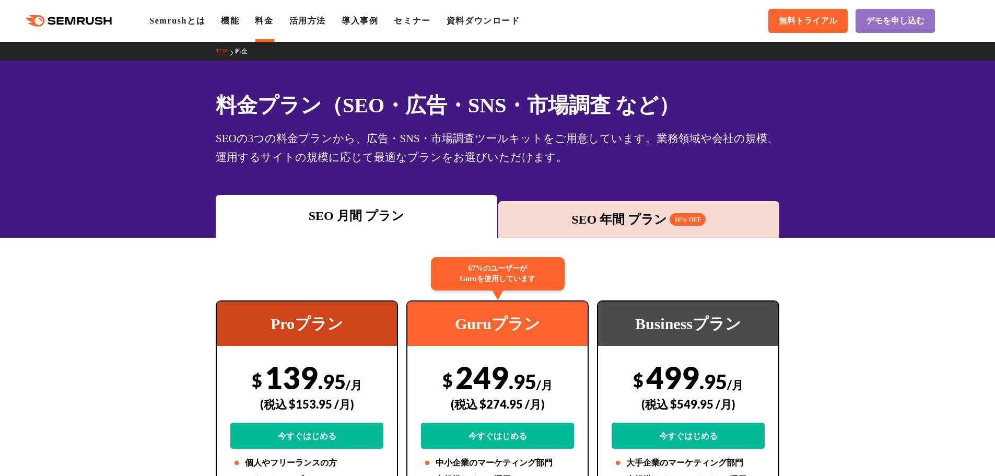 This screenshot has height=476, width=995. Describe the element at coordinates (497, 105) in the screenshot. I see `h1: 料金プラン（SEO・広告・SNS・市場調査 など）` at that location.